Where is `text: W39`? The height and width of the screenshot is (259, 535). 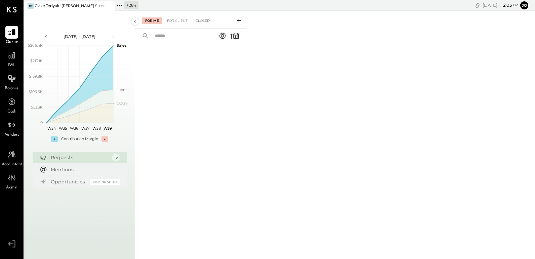 text: W39 is located at coordinates (107, 128).